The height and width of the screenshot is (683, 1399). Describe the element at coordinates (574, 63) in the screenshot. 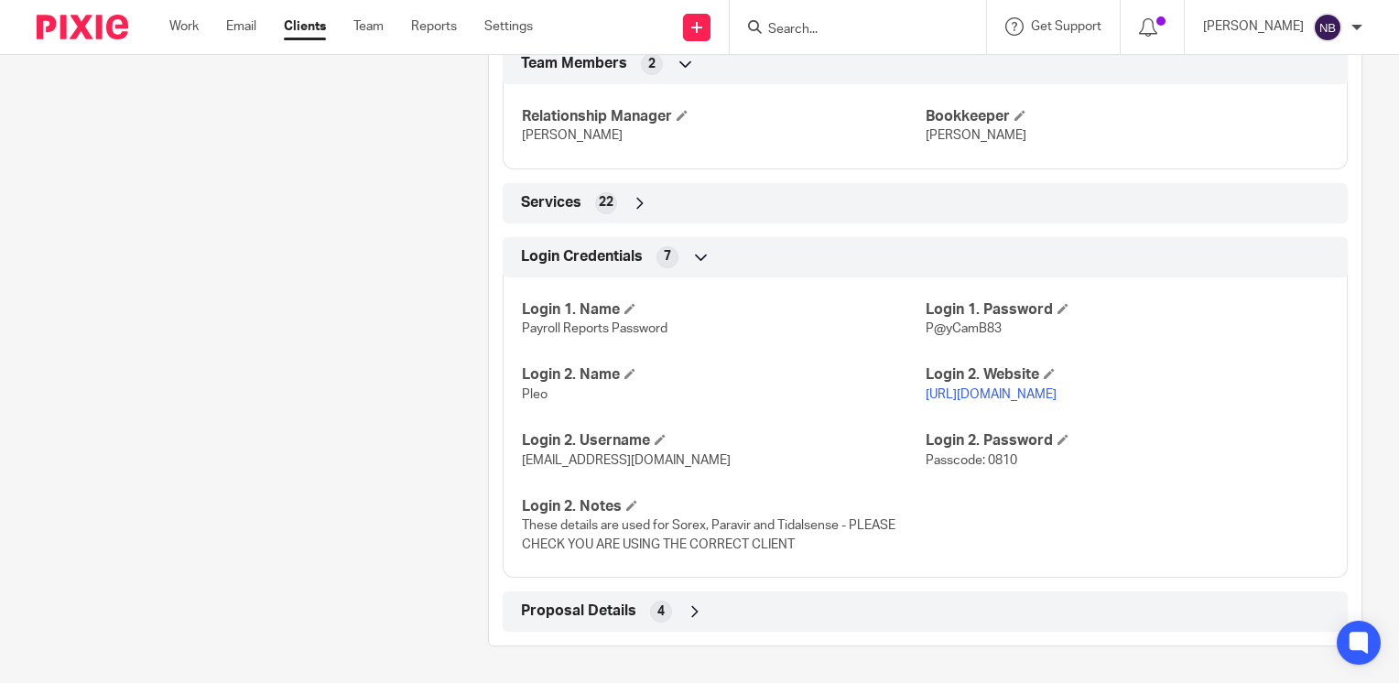

I see `span: Team Members` at that location.